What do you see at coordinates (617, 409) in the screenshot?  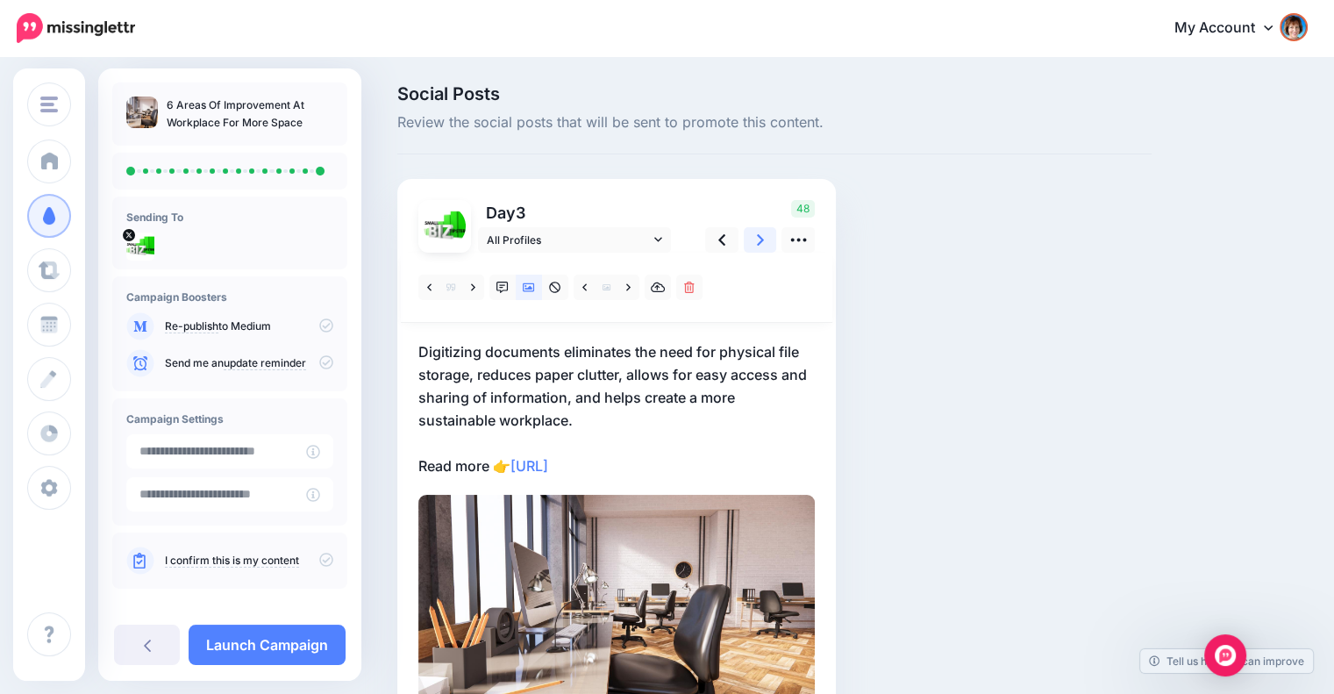 I see `p: Digitizing documents eliminates the need for physical file storage, reduces paper clutter, allows...` at bounding box center [617, 409].